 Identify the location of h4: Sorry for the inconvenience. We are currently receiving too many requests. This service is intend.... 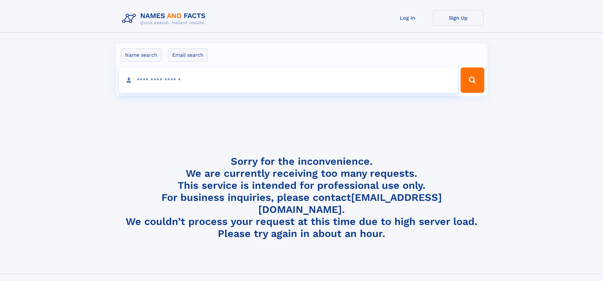
(302, 197).